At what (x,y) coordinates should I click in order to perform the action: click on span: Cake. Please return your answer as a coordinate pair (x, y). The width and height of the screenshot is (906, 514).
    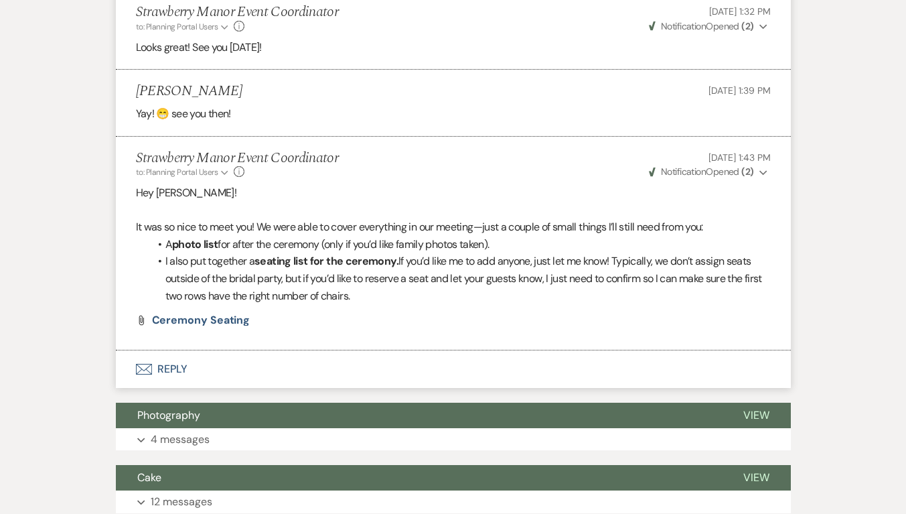
    Looking at the image, I should click on (149, 477).